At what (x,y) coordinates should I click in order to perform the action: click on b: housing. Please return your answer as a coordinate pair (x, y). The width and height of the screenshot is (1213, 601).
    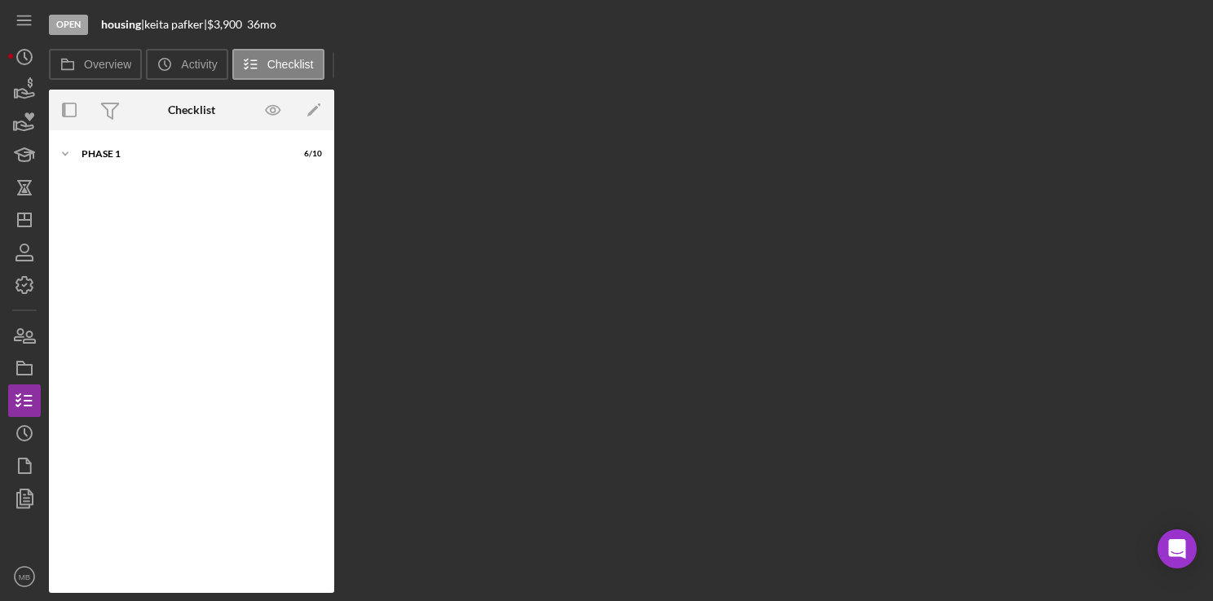
    Looking at the image, I should click on (121, 24).